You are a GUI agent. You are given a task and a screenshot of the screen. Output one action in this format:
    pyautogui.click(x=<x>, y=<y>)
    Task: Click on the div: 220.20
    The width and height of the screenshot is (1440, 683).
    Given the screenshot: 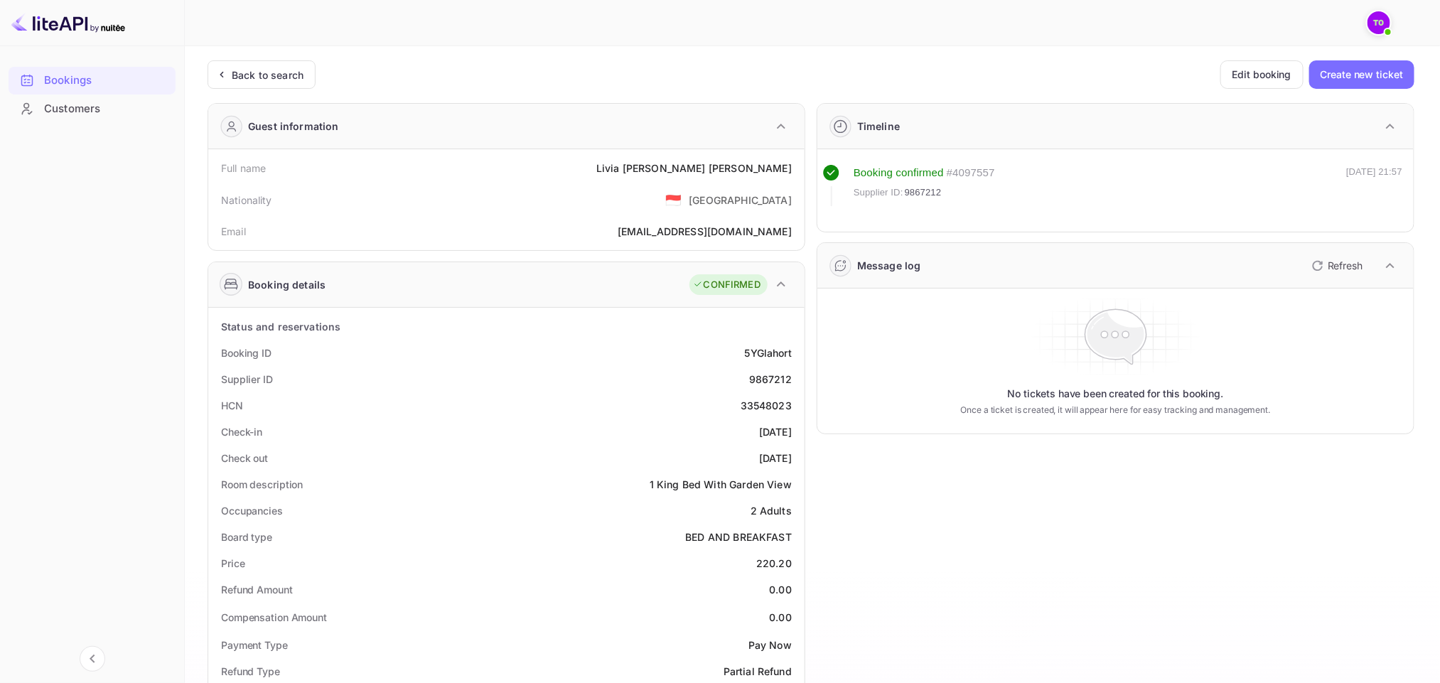 What is the action you would take?
    pyautogui.click(x=774, y=563)
    